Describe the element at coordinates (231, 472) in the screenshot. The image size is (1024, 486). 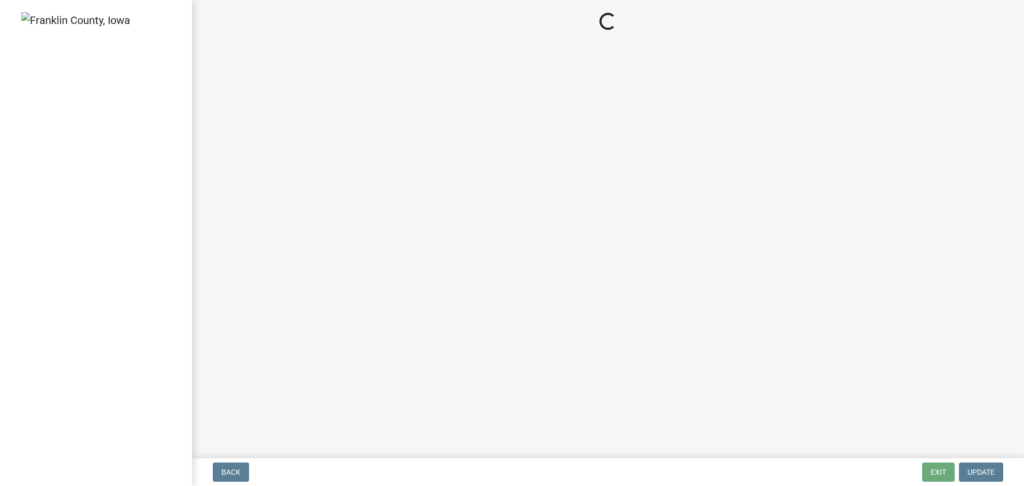
I see `button: Back` at that location.